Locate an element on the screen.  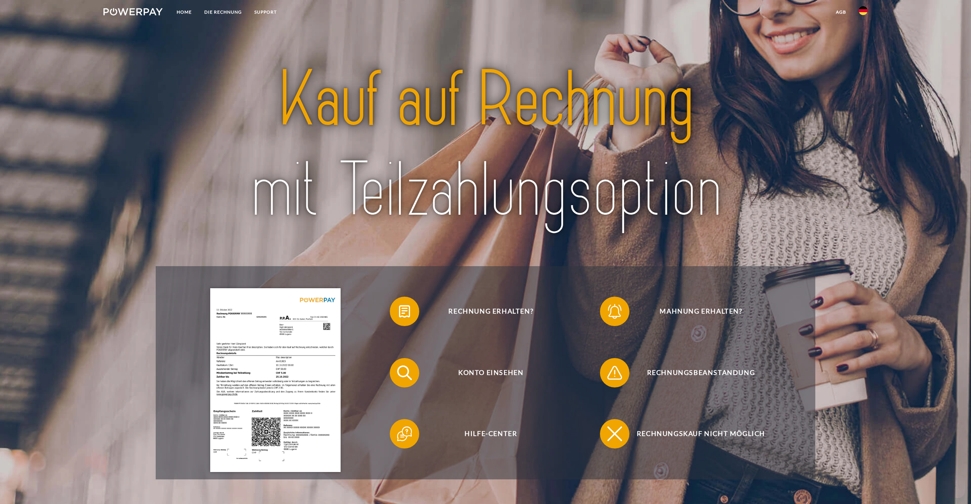
a: Rechnung erhalten? is located at coordinates (485, 312).